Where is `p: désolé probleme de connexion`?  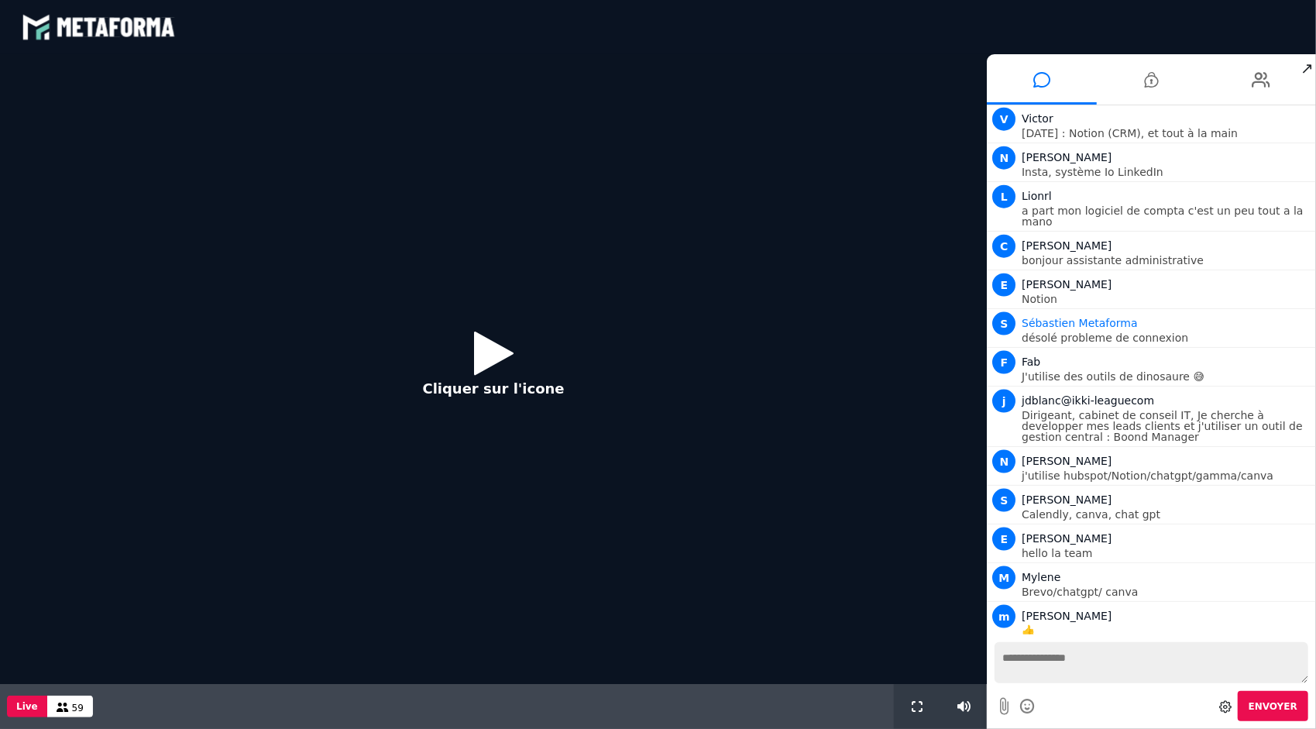
p: désolé probleme de connexion is located at coordinates (1166, 338).